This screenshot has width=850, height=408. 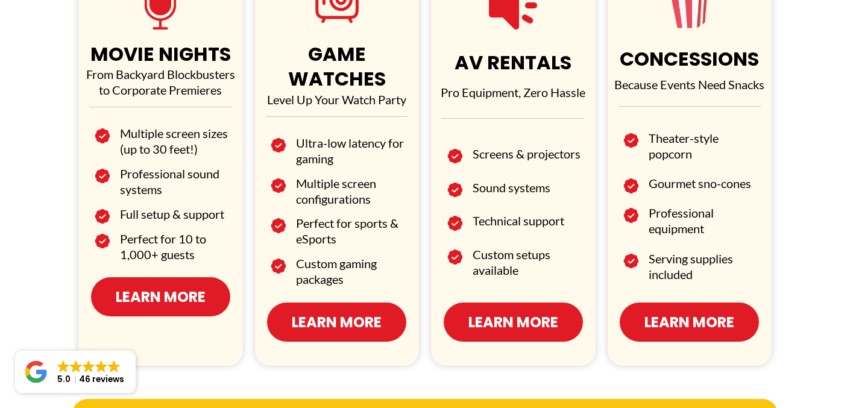 I want to click on h2: Custom setups available, so click(x=528, y=262).